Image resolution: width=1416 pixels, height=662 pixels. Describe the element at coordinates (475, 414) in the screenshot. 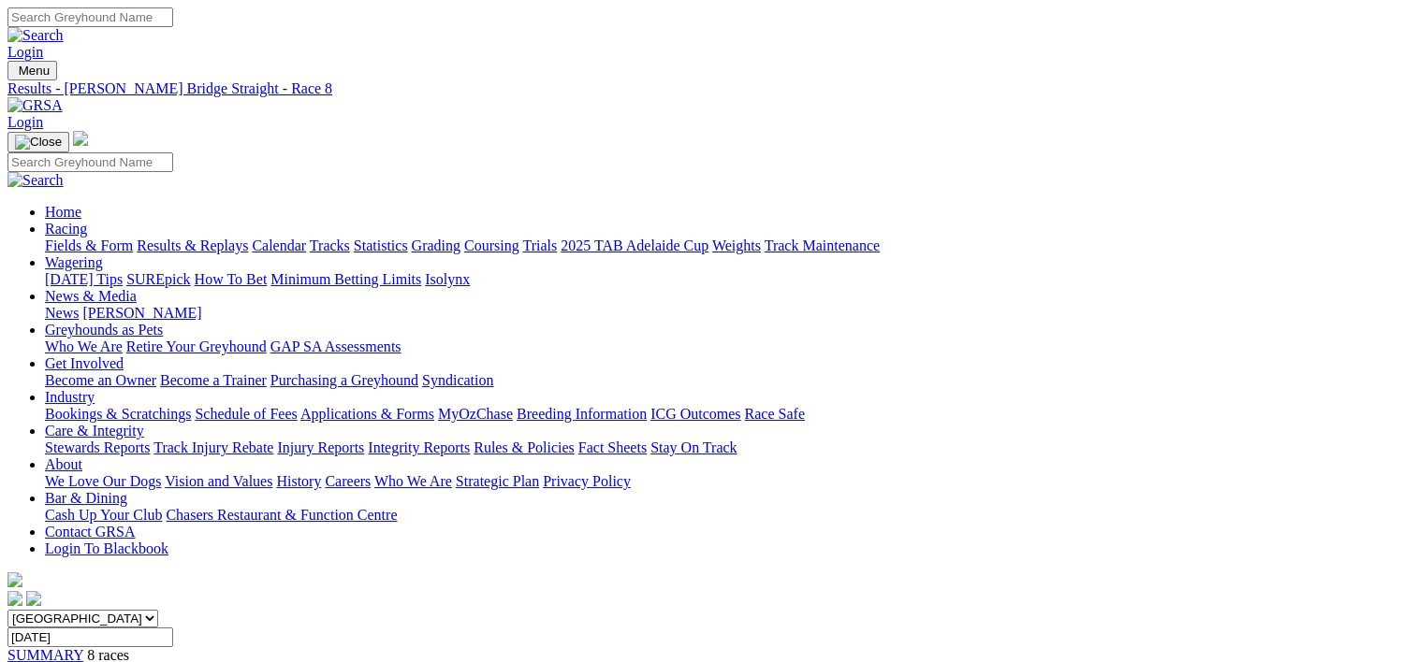

I see `a: MyOzChase` at that location.